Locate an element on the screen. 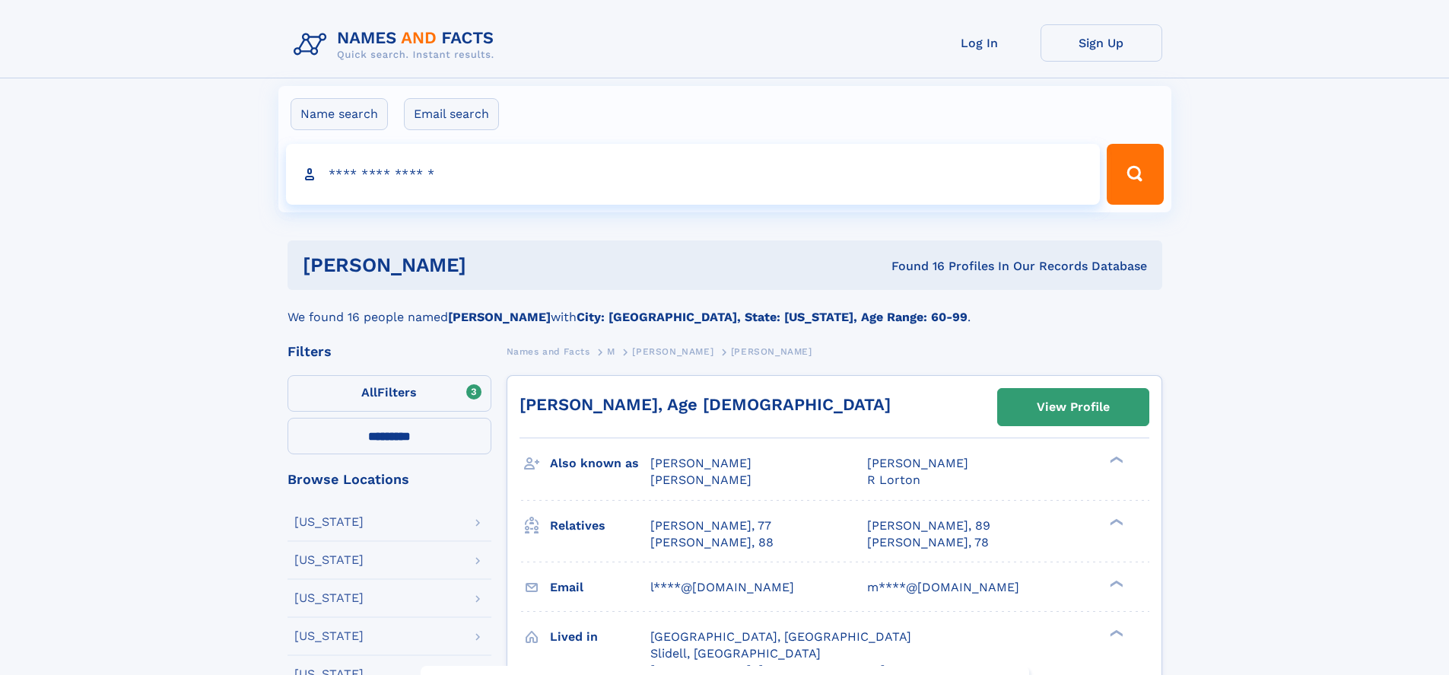 This screenshot has height=675, width=1449. div: Filters is located at coordinates (389, 351).